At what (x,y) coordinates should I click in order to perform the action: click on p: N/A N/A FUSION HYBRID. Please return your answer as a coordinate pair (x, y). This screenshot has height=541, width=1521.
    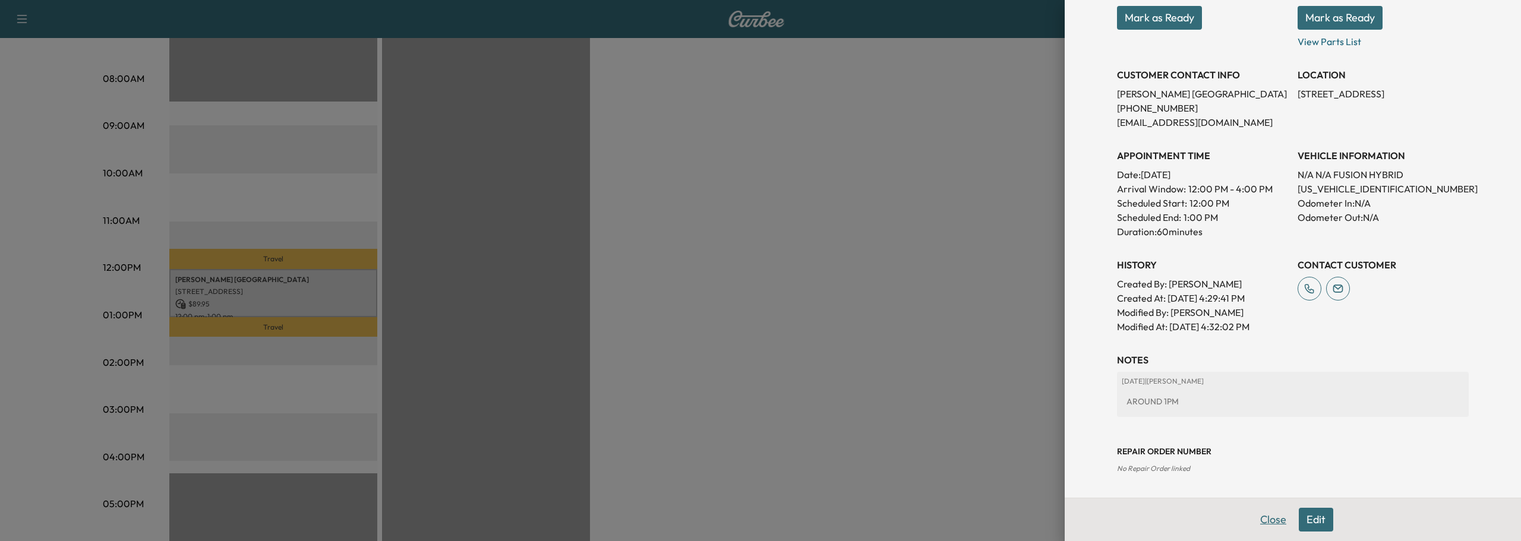
    Looking at the image, I should click on (1383, 175).